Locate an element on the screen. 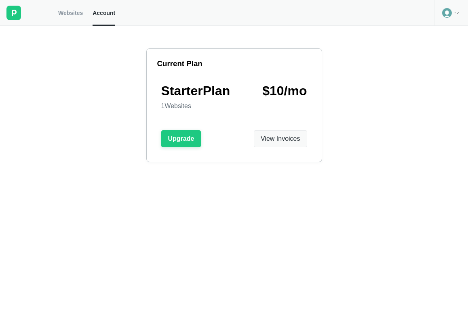  h1: $ 10 /mo is located at coordinates (284, 91).